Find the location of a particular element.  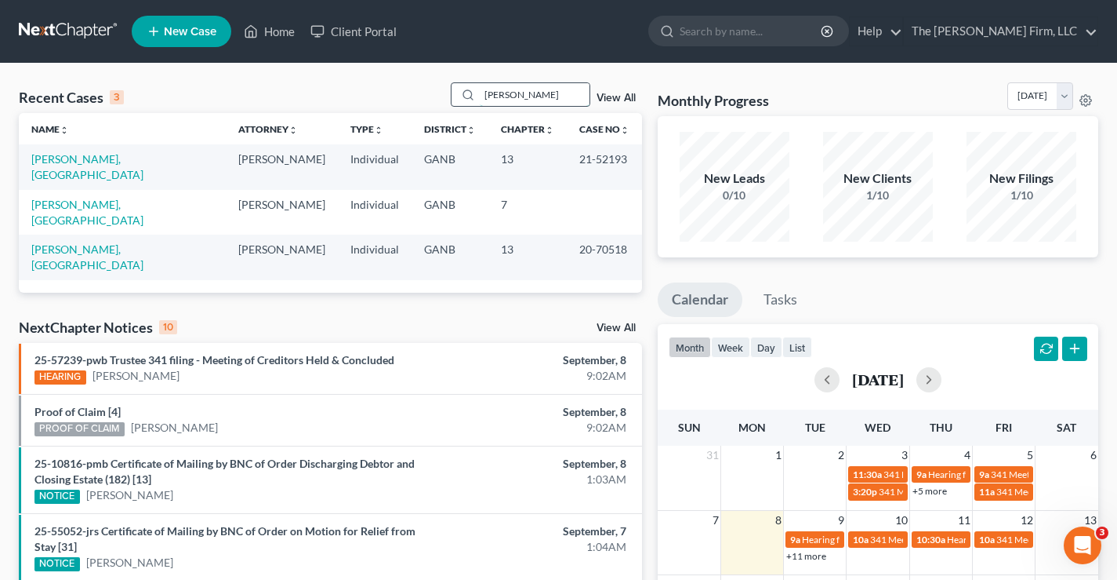

button: list is located at coordinates (798, 347).